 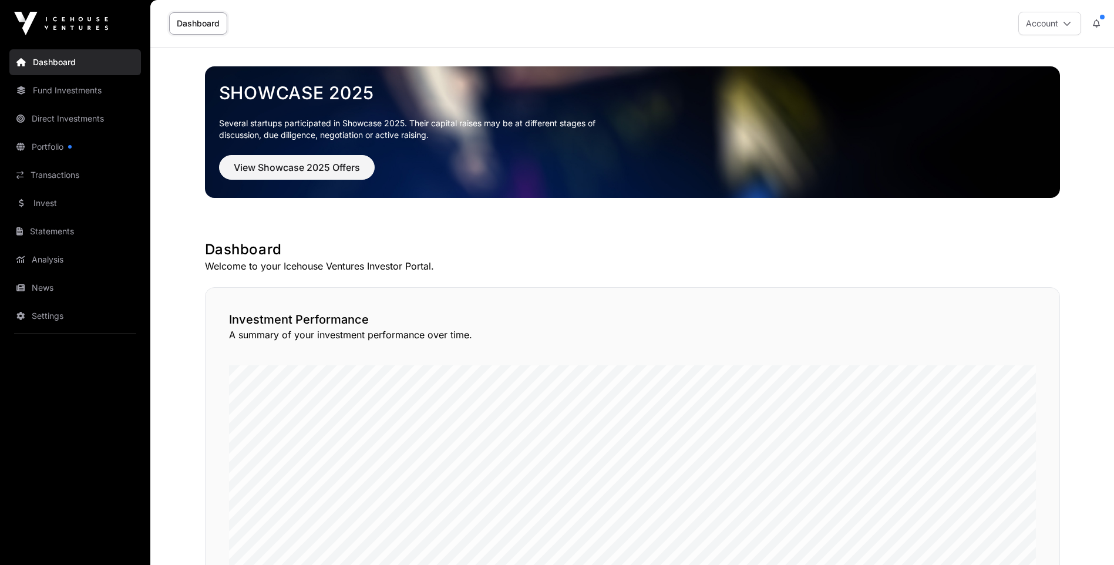 I want to click on a: Direct Investments, so click(x=75, y=119).